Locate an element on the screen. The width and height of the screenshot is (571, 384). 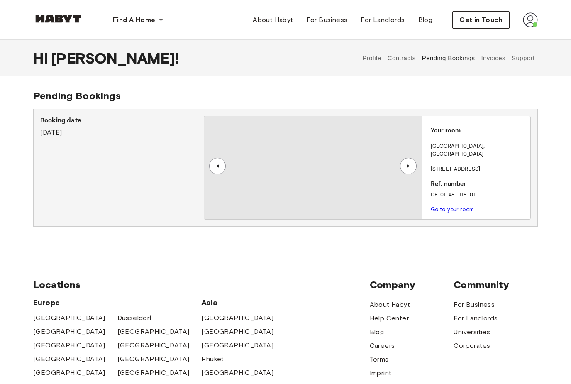
a: Corporates is located at coordinates (472, 346).